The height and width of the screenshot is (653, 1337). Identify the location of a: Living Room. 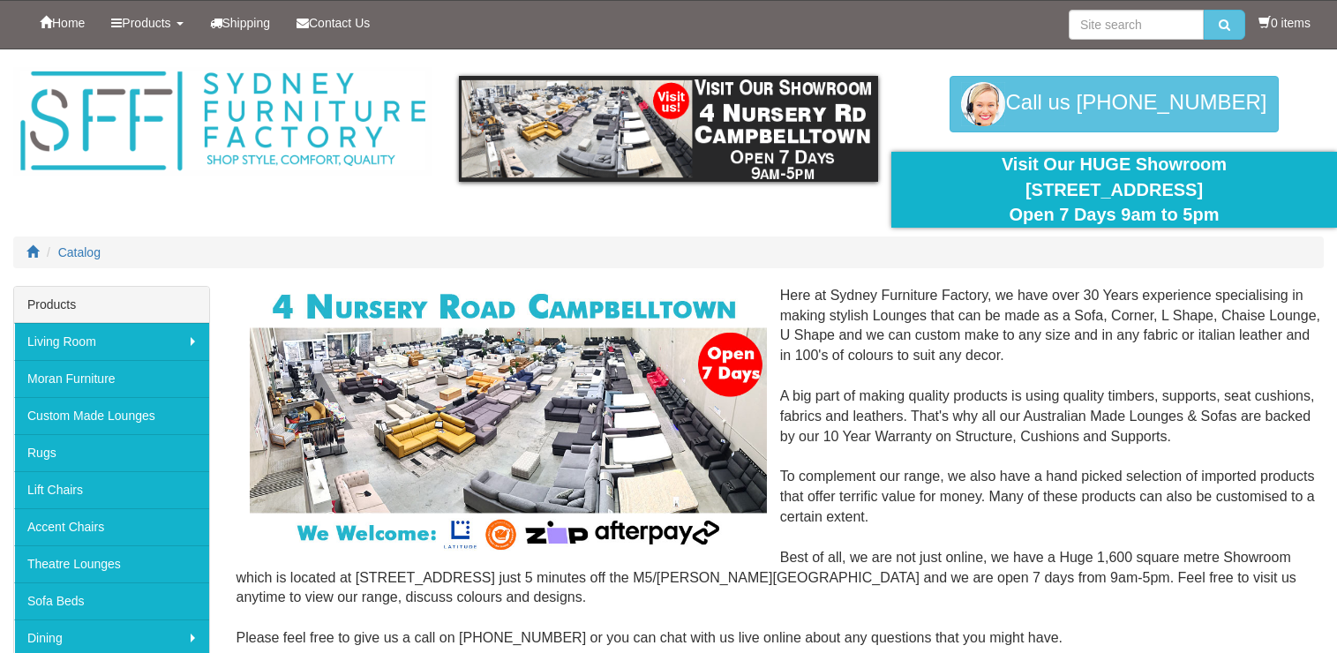
(111, 342).